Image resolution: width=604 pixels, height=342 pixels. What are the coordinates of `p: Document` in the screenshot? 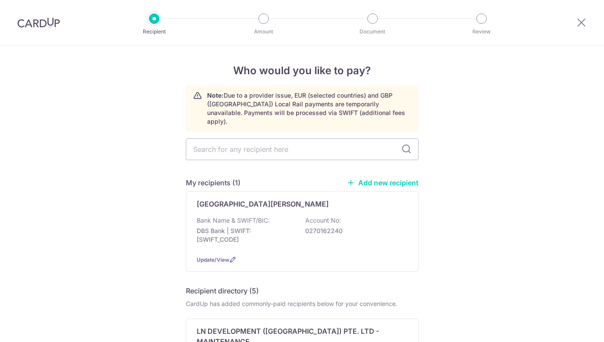 It's located at (373, 32).